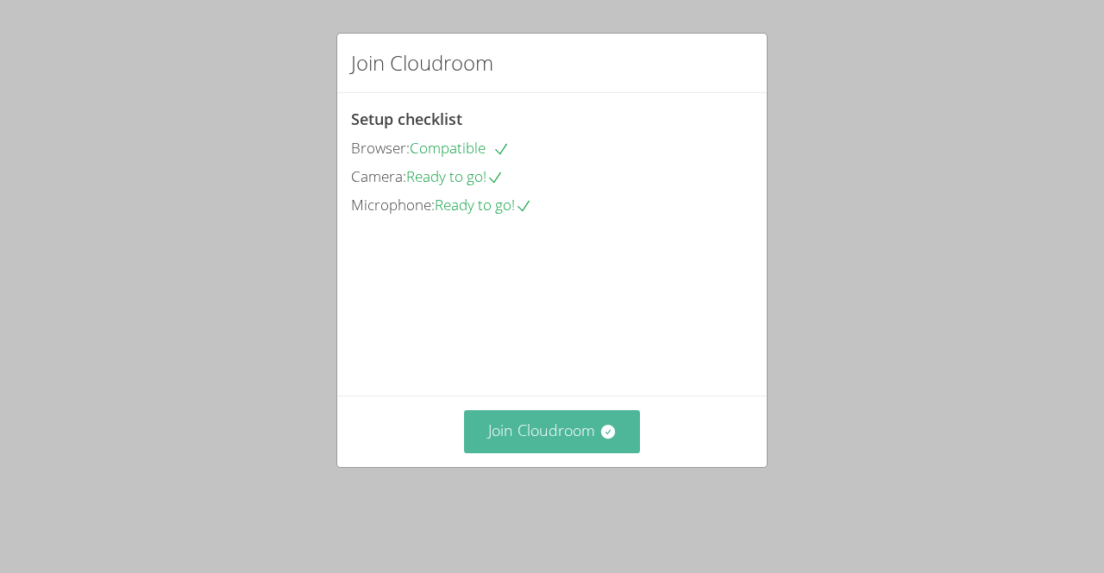 The height and width of the screenshot is (573, 1104). I want to click on span: Microphone:, so click(392, 204).